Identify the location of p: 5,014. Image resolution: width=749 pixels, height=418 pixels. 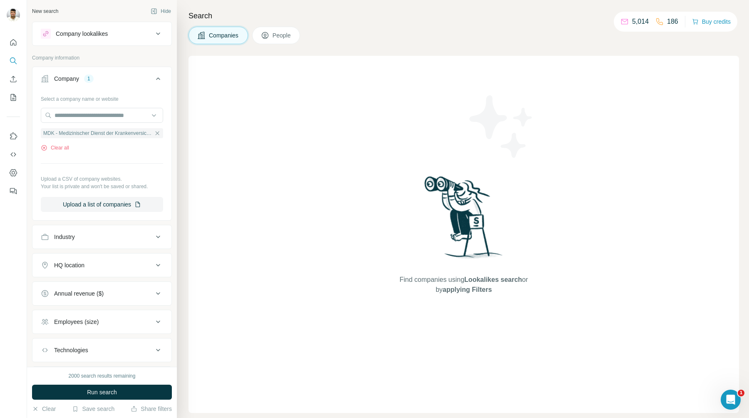
(641, 22).